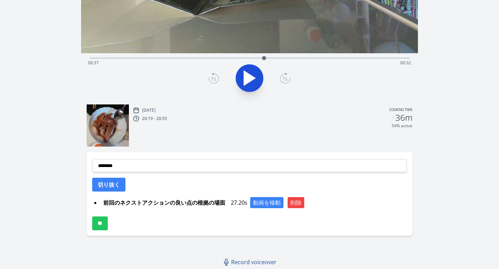 This screenshot has height=269, width=499. I want to click on span: 00:32, so click(405, 63).